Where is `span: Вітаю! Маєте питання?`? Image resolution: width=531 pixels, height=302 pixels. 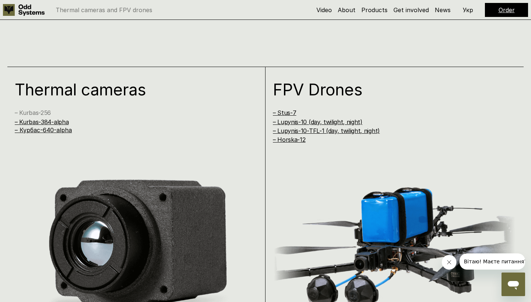 span: Вітаю! Маєте питання? is located at coordinates (36, 8).